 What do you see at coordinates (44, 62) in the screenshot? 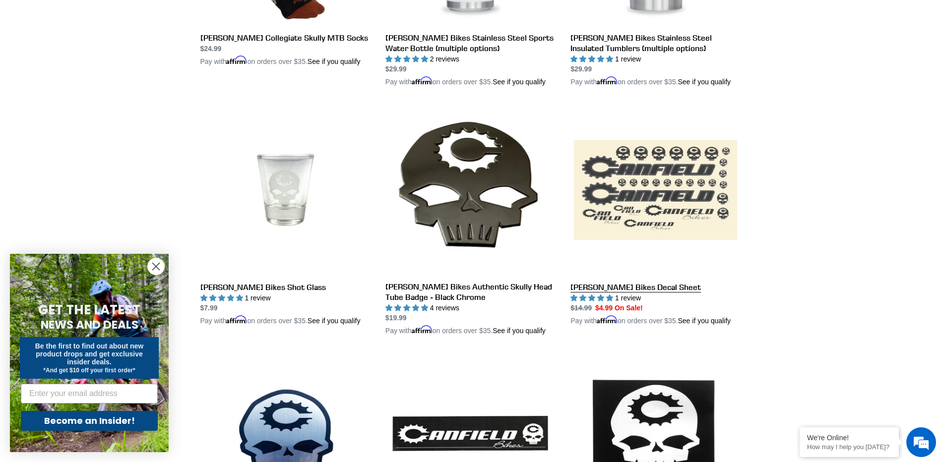
I see `img: d_696896380_company_1647369064580_696896380` at bounding box center [44, 62].